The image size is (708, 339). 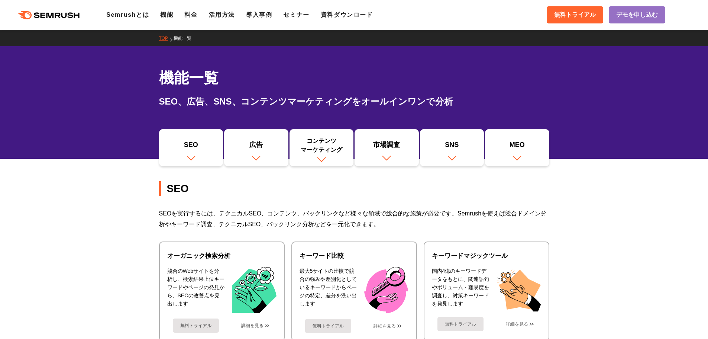 I want to click on a: 資料ダウンロード, so click(x=347, y=15).